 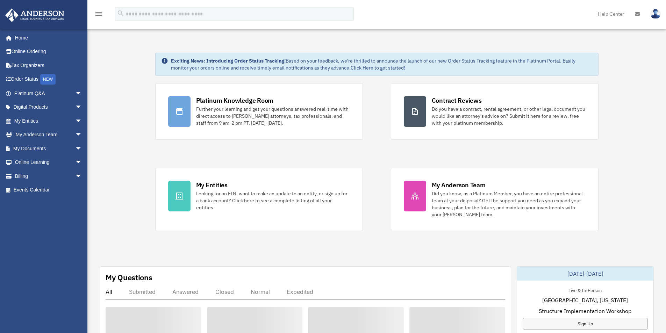 I want to click on span: Structure Implementation Workshop, so click(x=585, y=311).